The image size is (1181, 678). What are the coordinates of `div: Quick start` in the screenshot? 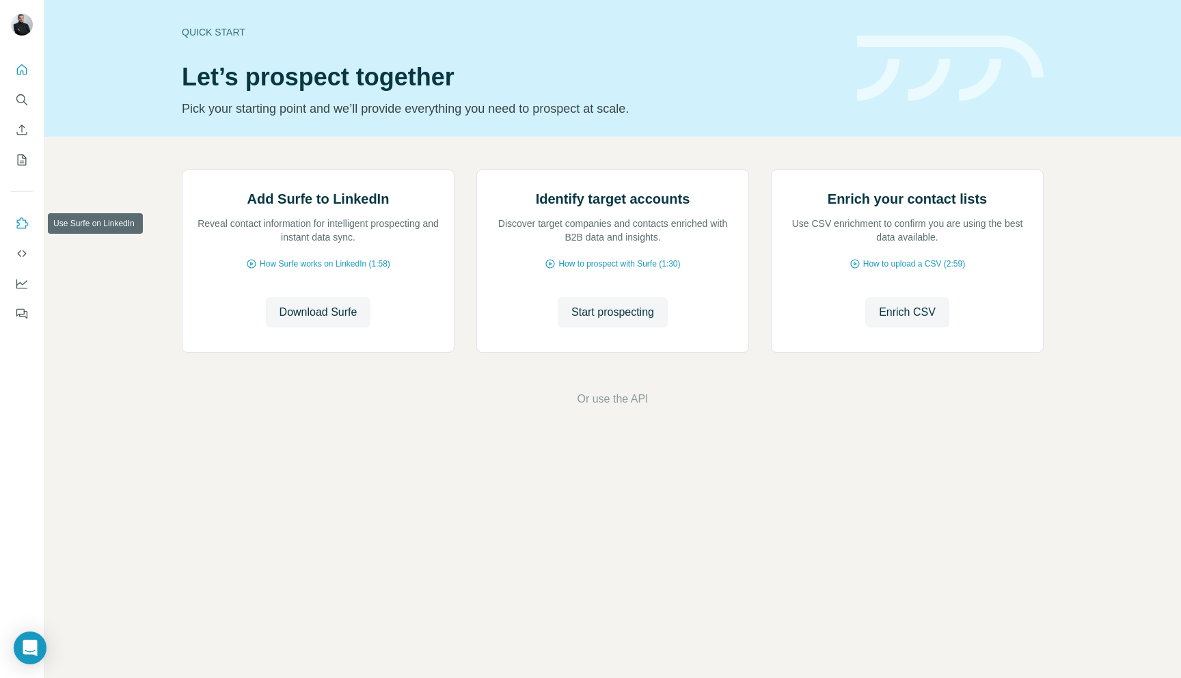 It's located at (511, 32).